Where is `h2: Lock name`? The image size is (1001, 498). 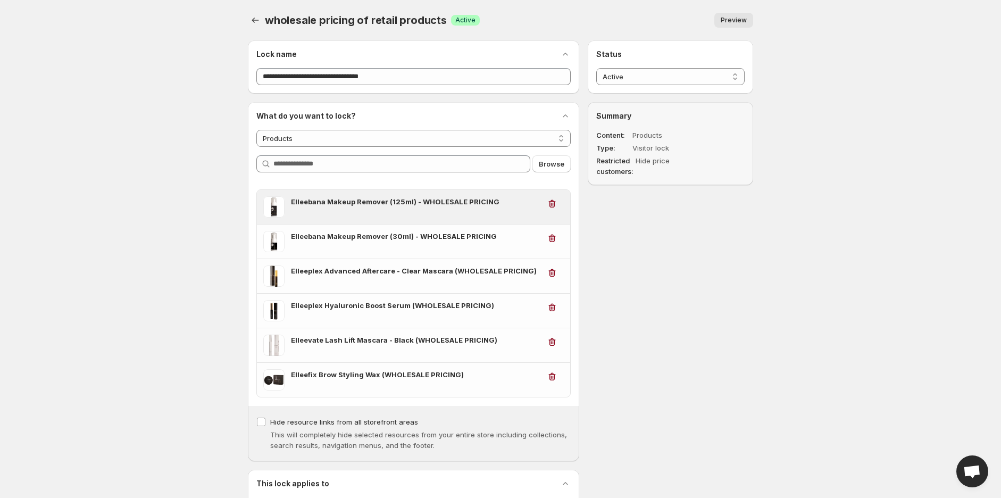
h2: Lock name is located at coordinates (277, 54).